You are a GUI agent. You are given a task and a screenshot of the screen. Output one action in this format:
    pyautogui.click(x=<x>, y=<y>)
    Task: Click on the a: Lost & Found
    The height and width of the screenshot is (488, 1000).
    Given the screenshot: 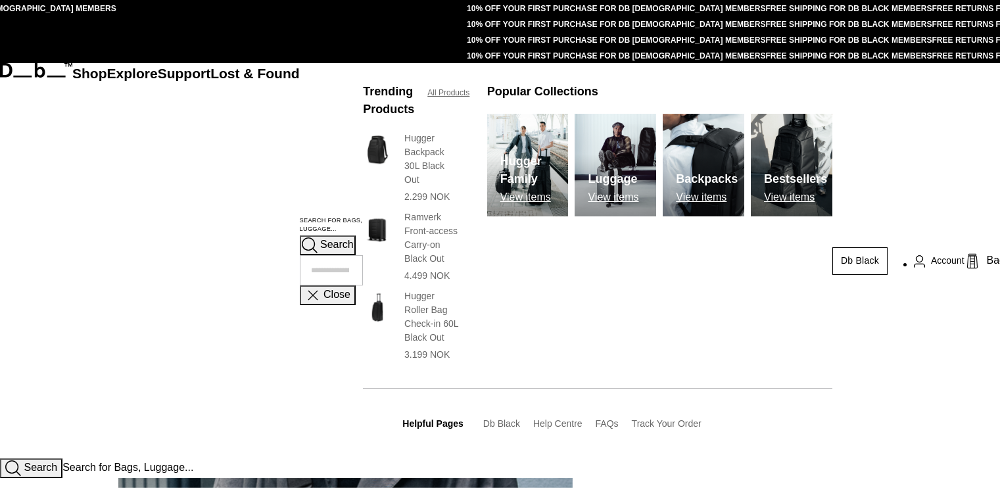 What is the action you would take?
    pyautogui.click(x=254, y=73)
    